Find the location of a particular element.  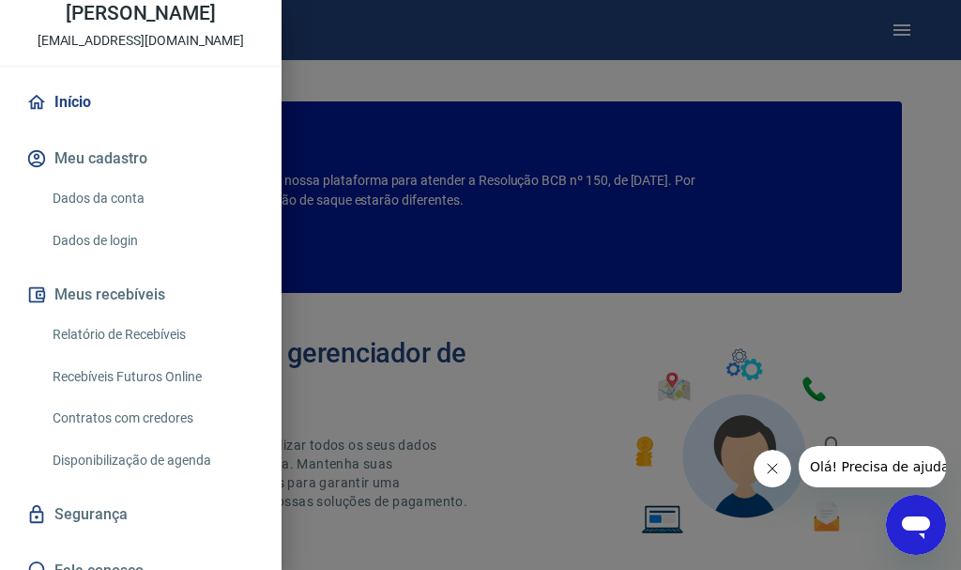

button: Meu cadastro is located at coordinates (141, 159).